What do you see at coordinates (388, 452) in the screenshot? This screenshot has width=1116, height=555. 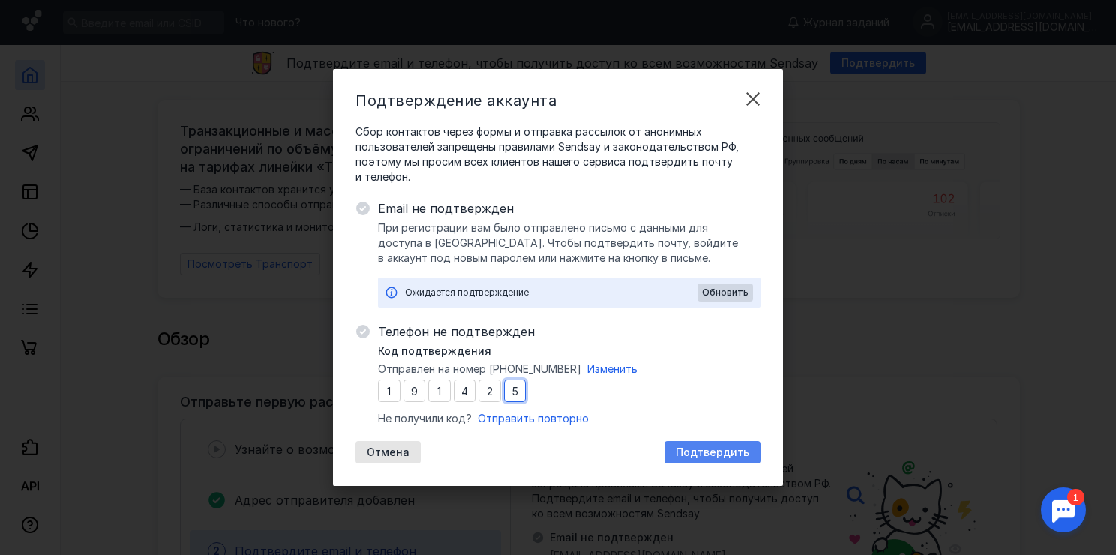 I see `span: Отмена` at bounding box center [388, 452].